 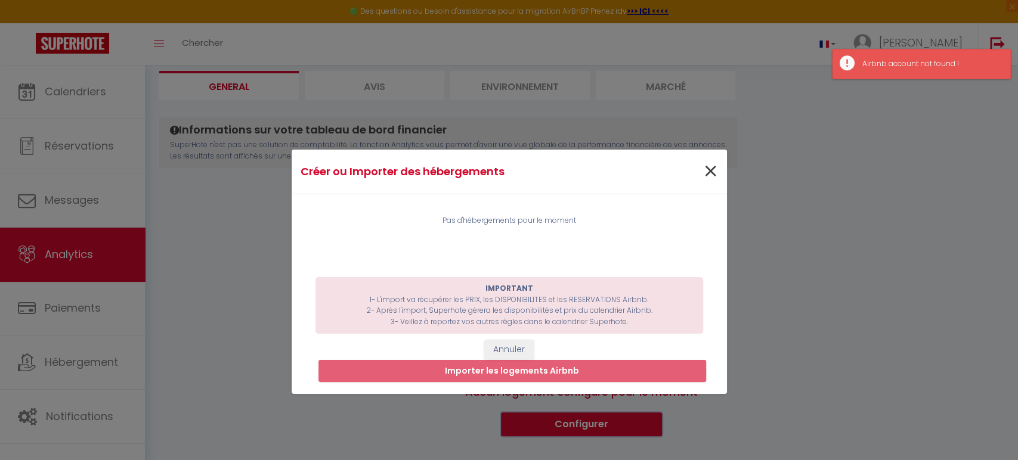 I want to click on button: Annuler, so click(x=509, y=350).